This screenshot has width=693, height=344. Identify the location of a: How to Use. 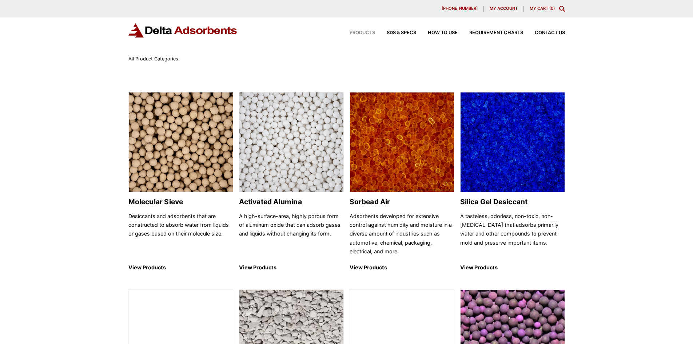
(437, 33).